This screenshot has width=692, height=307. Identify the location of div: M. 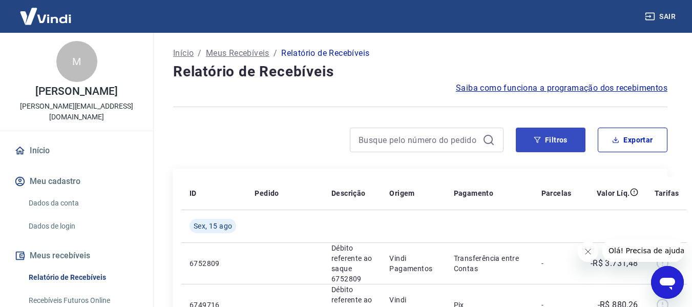
(77, 61).